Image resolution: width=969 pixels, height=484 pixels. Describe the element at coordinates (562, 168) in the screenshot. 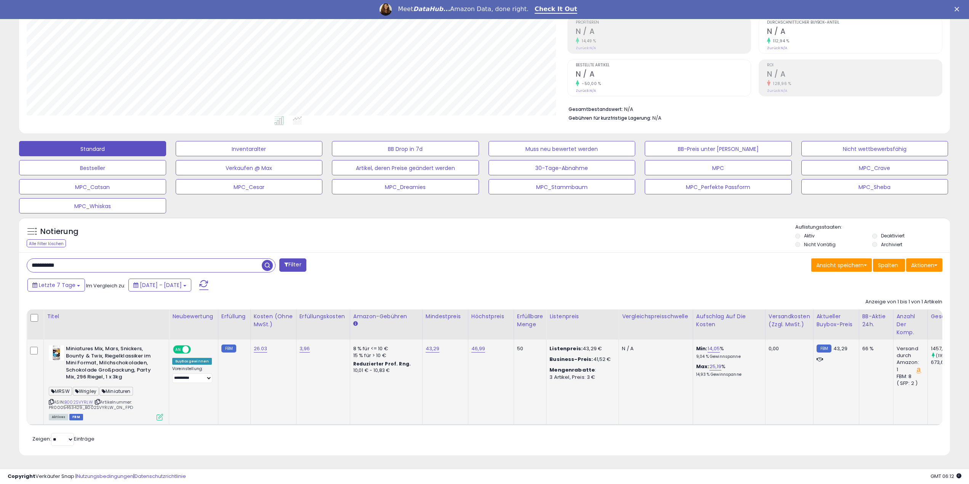

I see `font: 30-Tage-Abnahme` at that location.